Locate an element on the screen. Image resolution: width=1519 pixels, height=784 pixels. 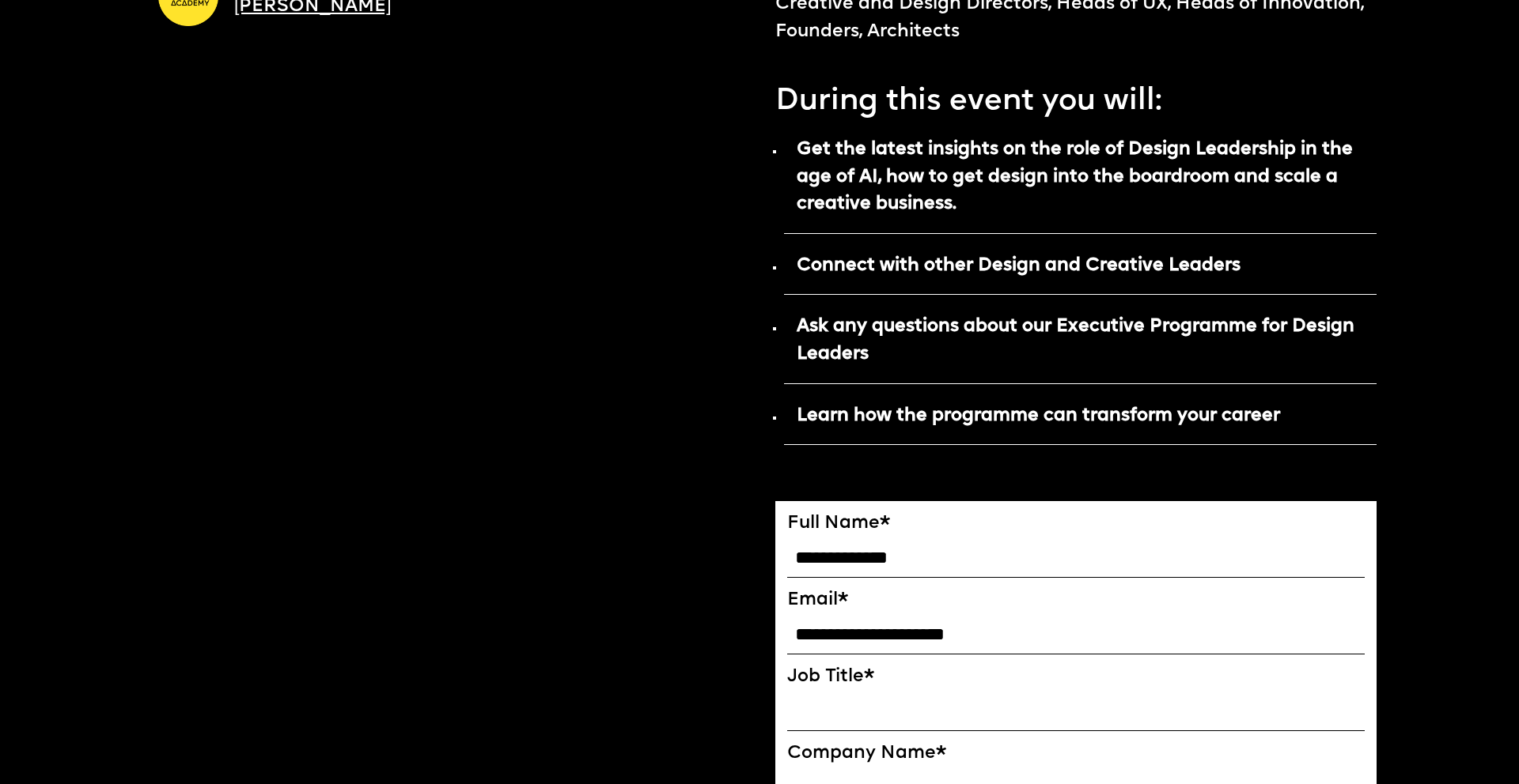
strong: Ask any questions about our Executive Programme for Design Leaders is located at coordinates (1075, 340).